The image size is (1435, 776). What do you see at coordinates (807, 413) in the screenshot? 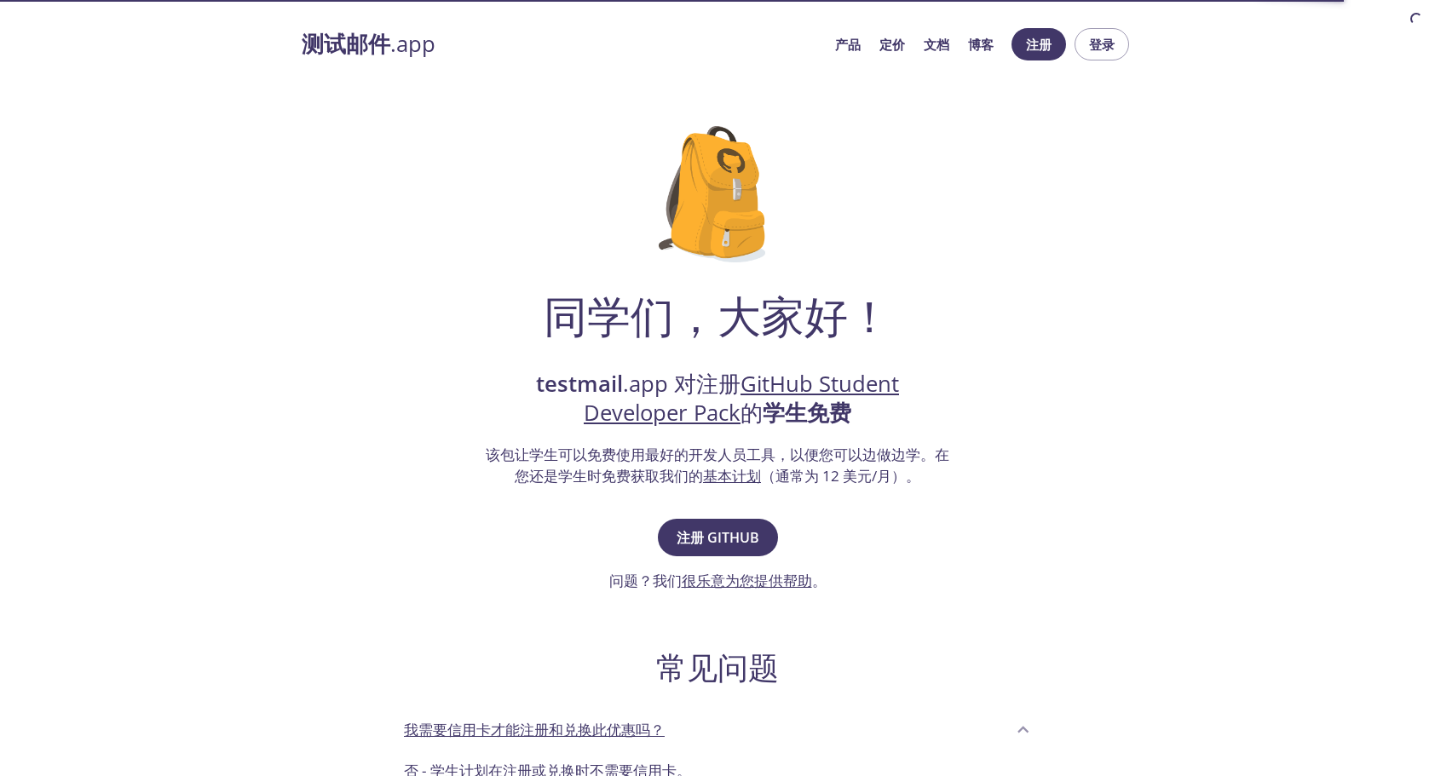
I see `strong: 学生免费` at bounding box center [807, 413].